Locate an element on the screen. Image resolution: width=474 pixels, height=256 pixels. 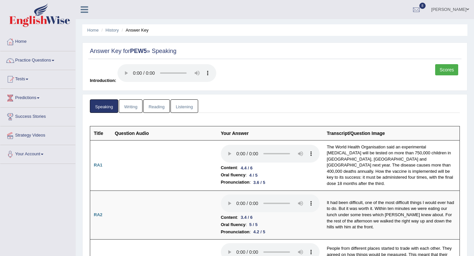
div: 4.4 / 6 is located at coordinates (247, 168).